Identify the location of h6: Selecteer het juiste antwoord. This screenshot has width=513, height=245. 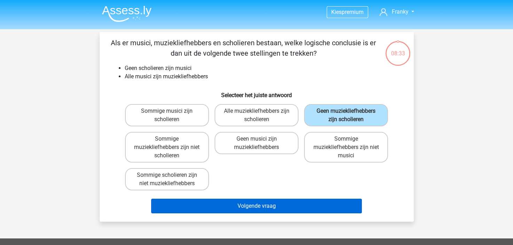
(257, 92).